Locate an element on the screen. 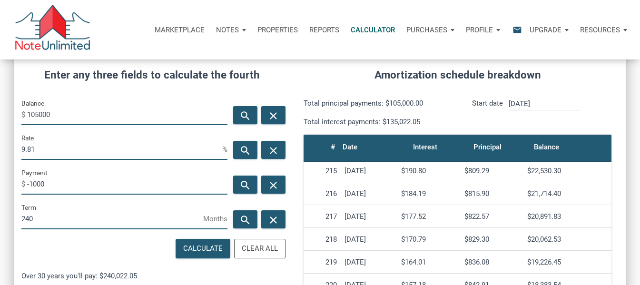 This screenshot has width=640, height=285. a: Upgrade is located at coordinates (549, 30).